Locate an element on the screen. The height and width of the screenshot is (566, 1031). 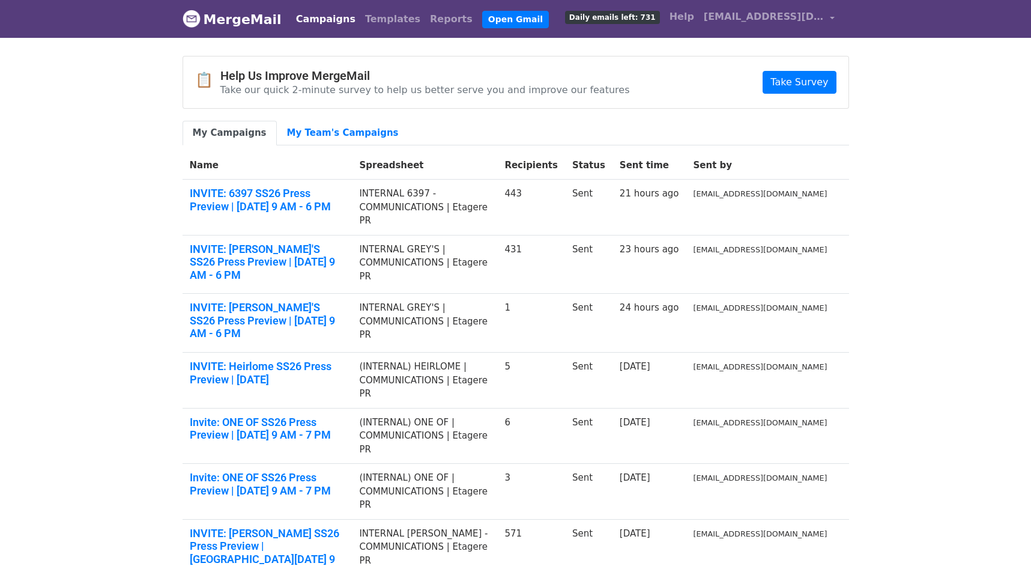
td: INTERNAL 6397 - COMMUNICATIONS | Etagere PR is located at coordinates (425, 207).